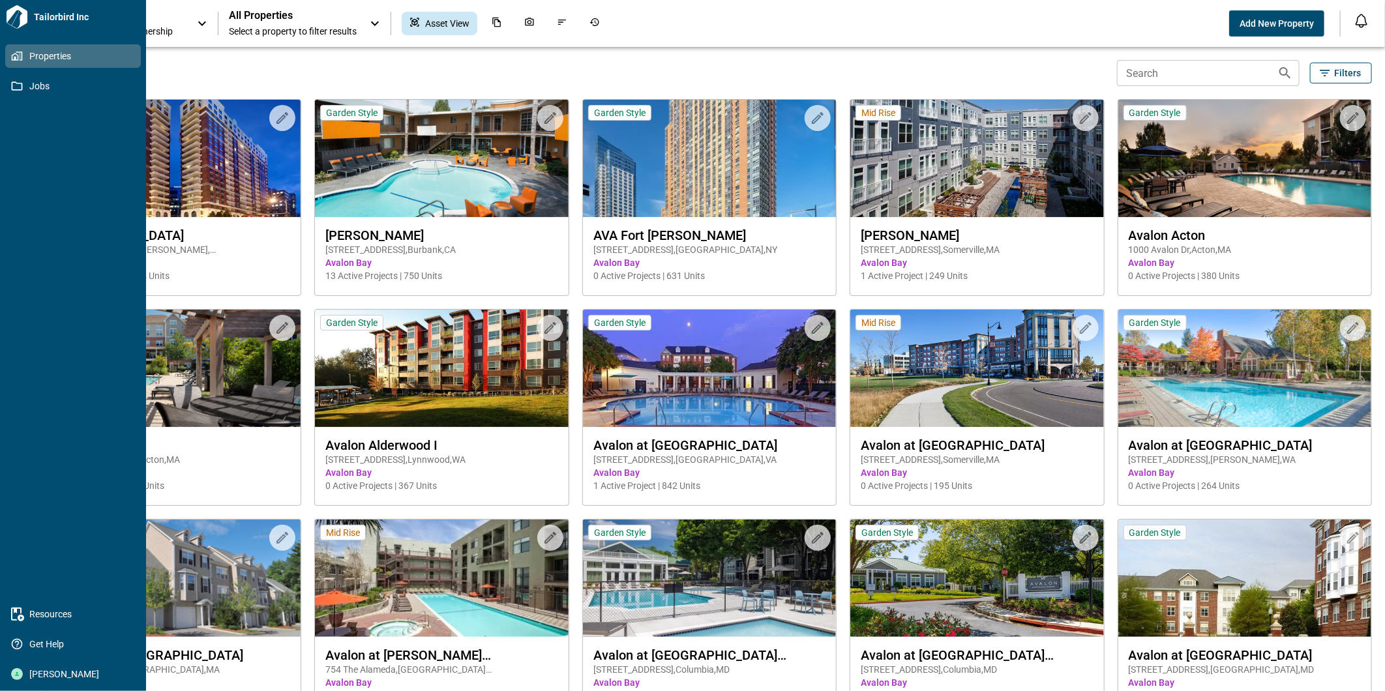 Image resolution: width=1385 pixels, height=691 pixels. What do you see at coordinates (73, 86) in the screenshot?
I see `a: Jobs` at bounding box center [73, 86].